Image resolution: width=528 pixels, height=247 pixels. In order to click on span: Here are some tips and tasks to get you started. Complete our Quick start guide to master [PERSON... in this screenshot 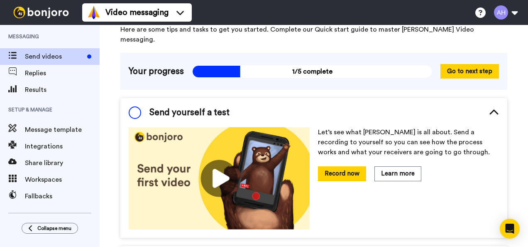, I will do `click(314, 34)`.